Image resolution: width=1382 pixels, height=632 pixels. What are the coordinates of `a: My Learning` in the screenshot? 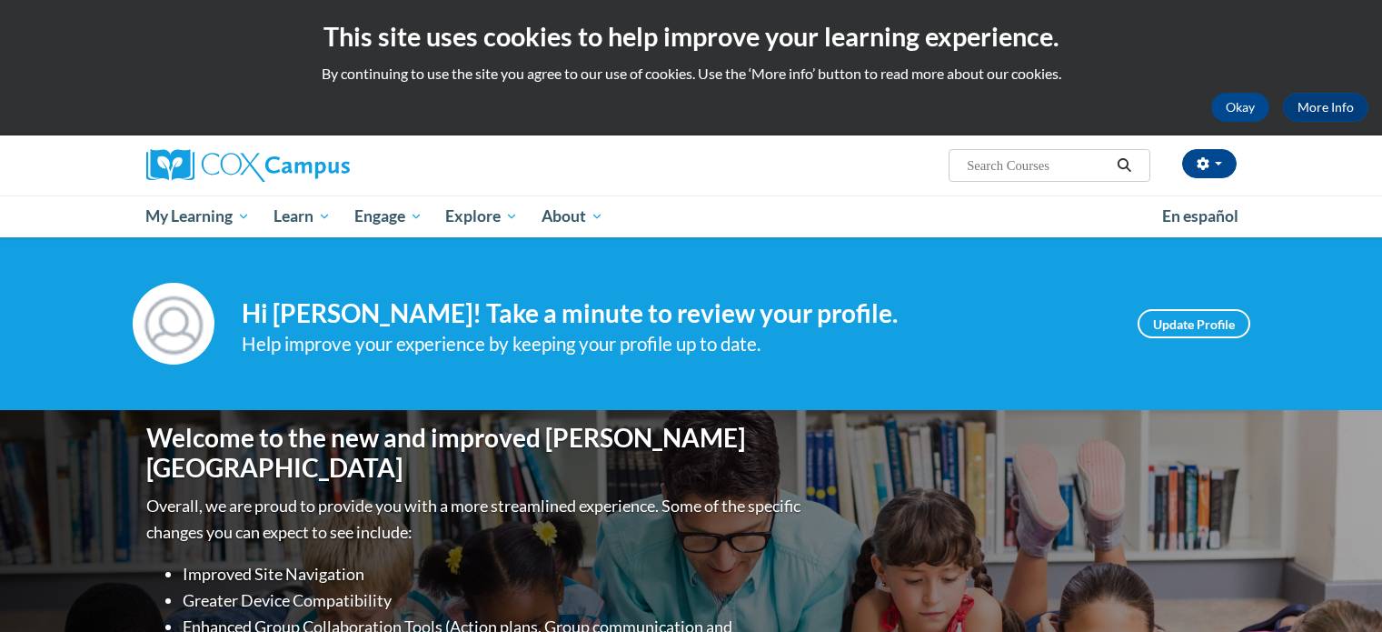 It's located at (198, 216).